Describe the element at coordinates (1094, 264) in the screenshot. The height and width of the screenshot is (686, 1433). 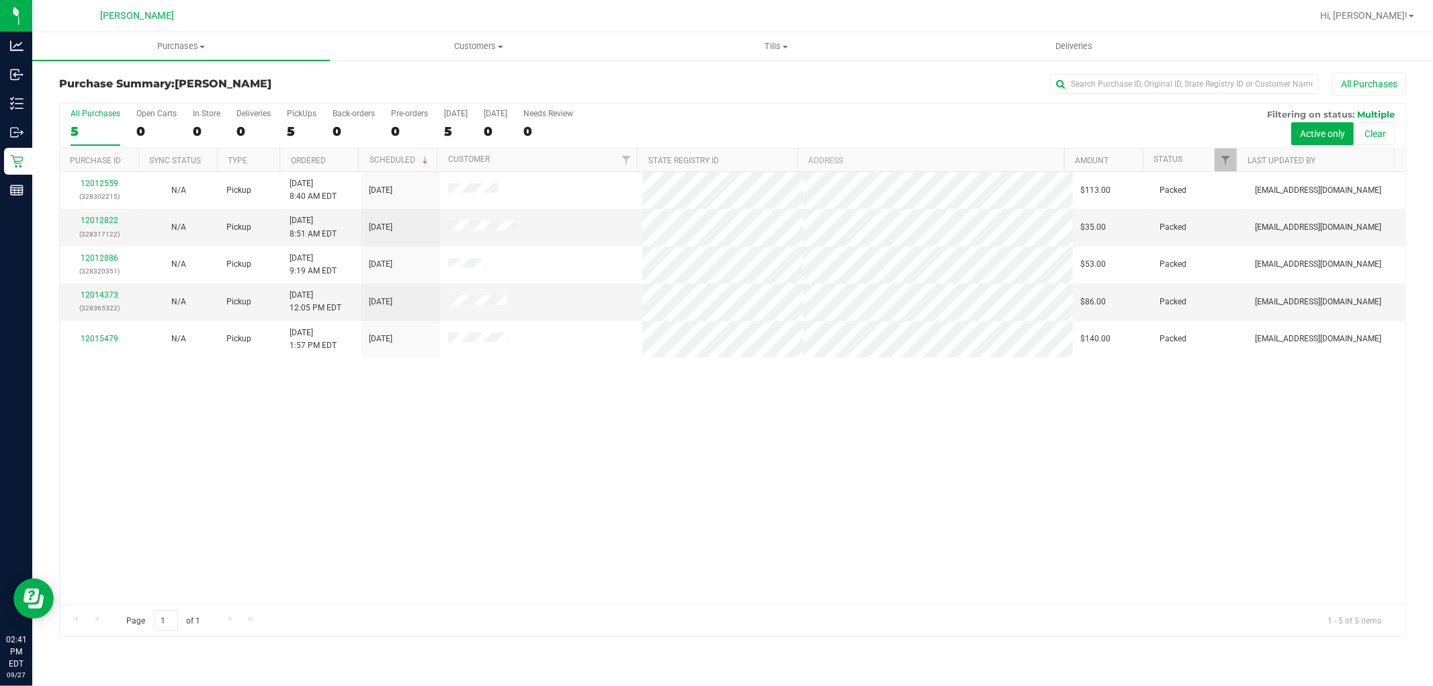
I see `span: $53.00` at that location.